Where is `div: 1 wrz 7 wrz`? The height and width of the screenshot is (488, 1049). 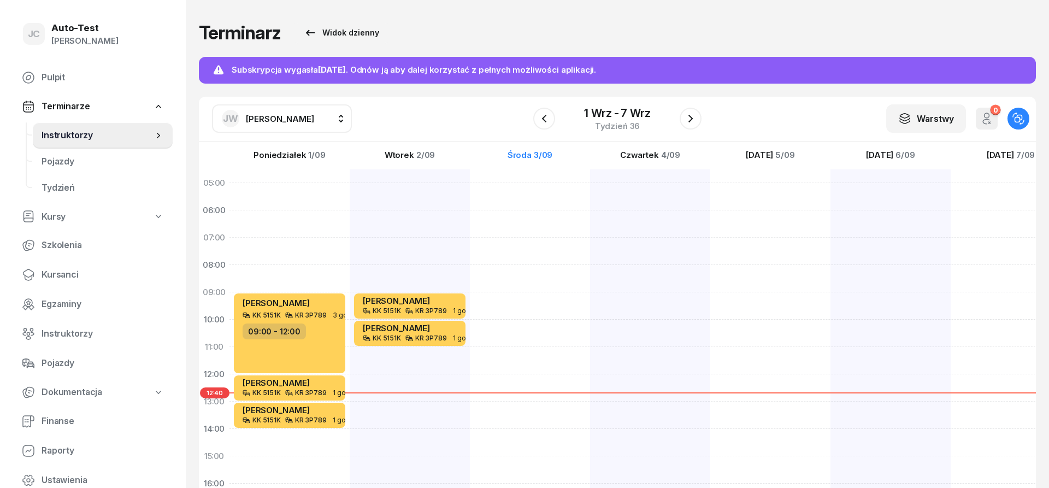
div: 1 wrz 7 wrz is located at coordinates (617, 113).